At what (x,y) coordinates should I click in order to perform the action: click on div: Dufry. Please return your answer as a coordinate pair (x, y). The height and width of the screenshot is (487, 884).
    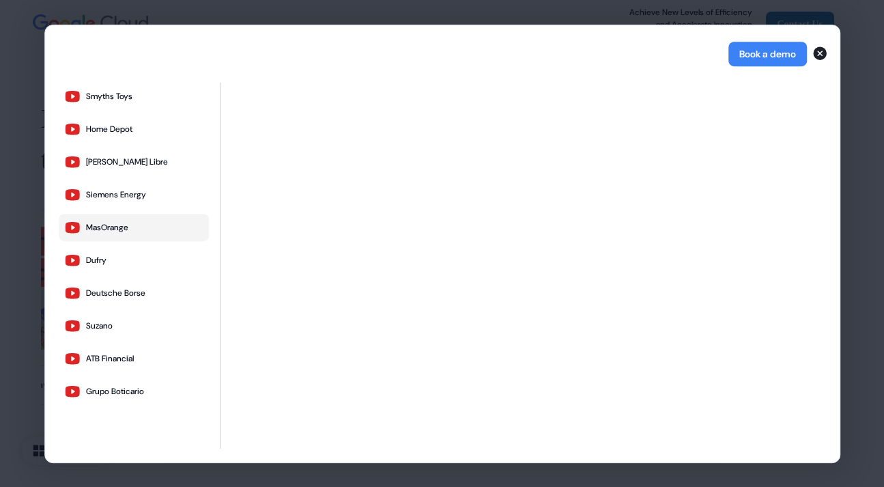
    Looking at the image, I should click on (96, 260).